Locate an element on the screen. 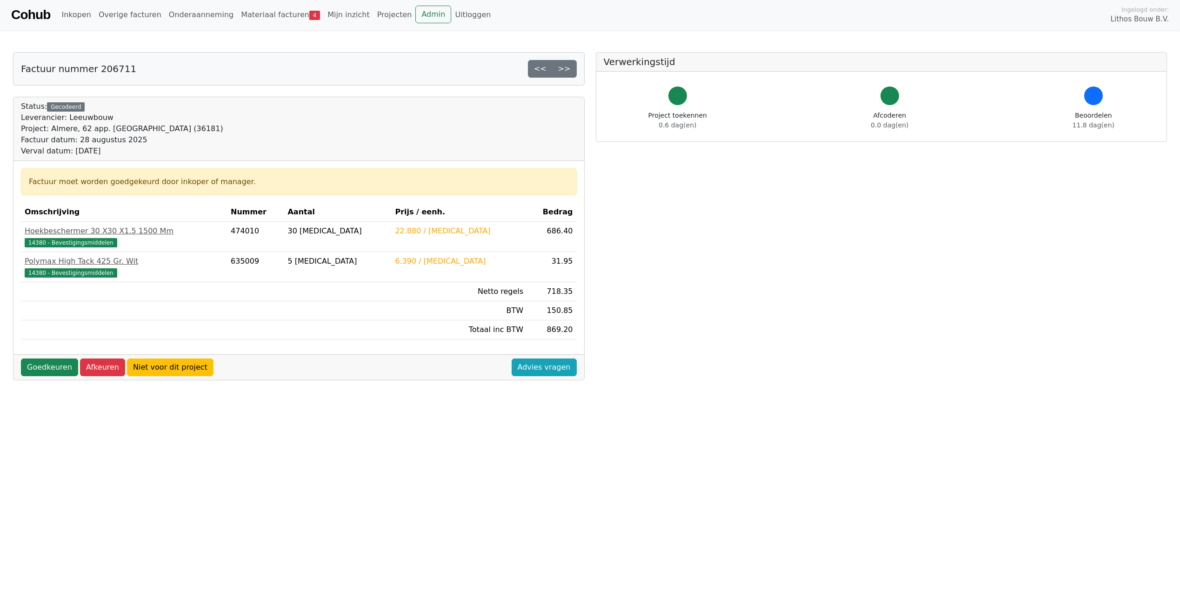  a: Onderaanneming is located at coordinates (201, 15).